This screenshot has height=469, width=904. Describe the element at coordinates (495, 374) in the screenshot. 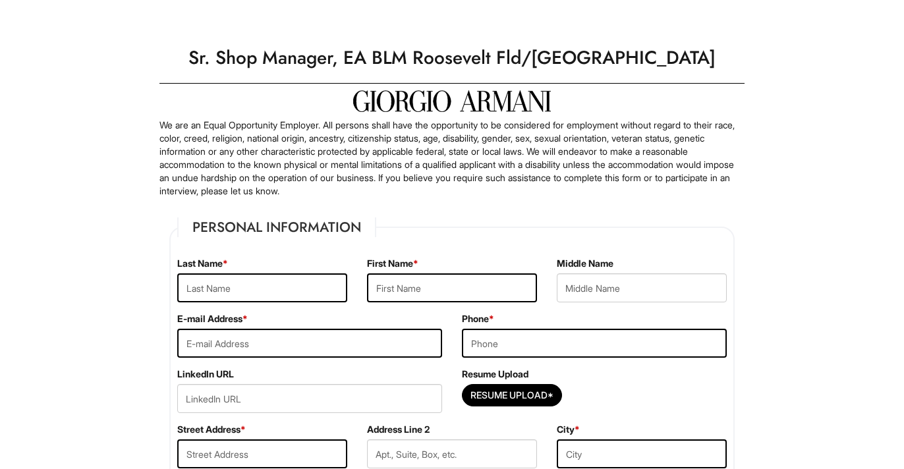

I see `label: Resume Upload` at that location.